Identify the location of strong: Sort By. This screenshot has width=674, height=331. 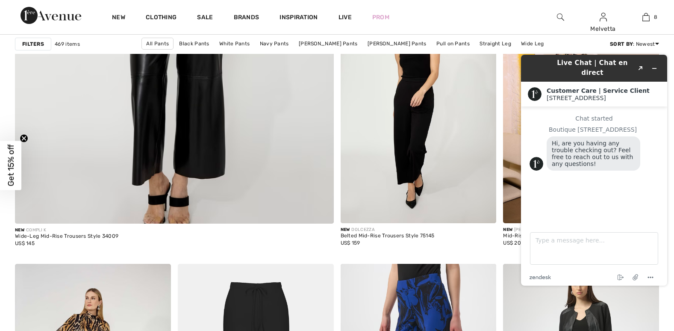
(621, 44).